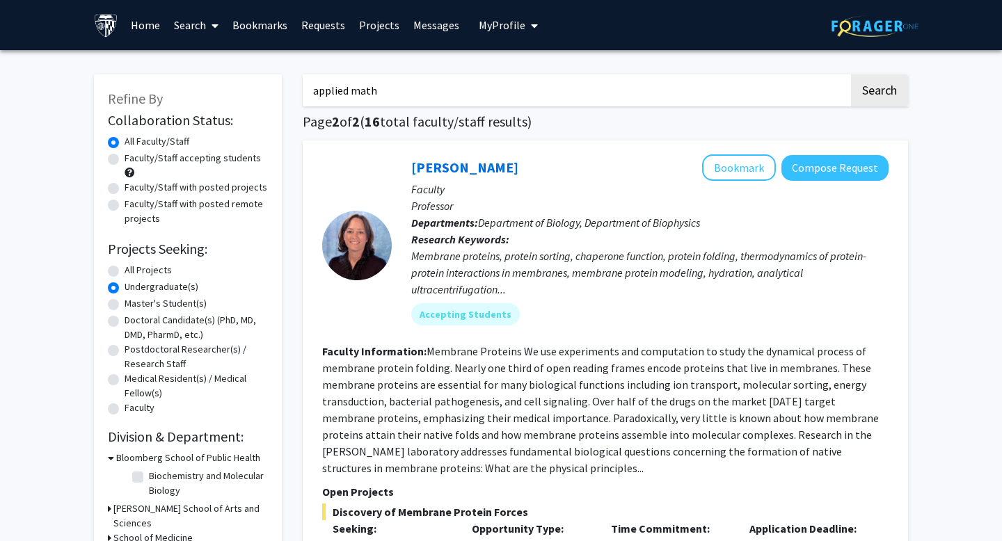  What do you see at coordinates (465, 315) in the screenshot?
I see `mat-chip: Accepting Students` at bounding box center [465, 315].